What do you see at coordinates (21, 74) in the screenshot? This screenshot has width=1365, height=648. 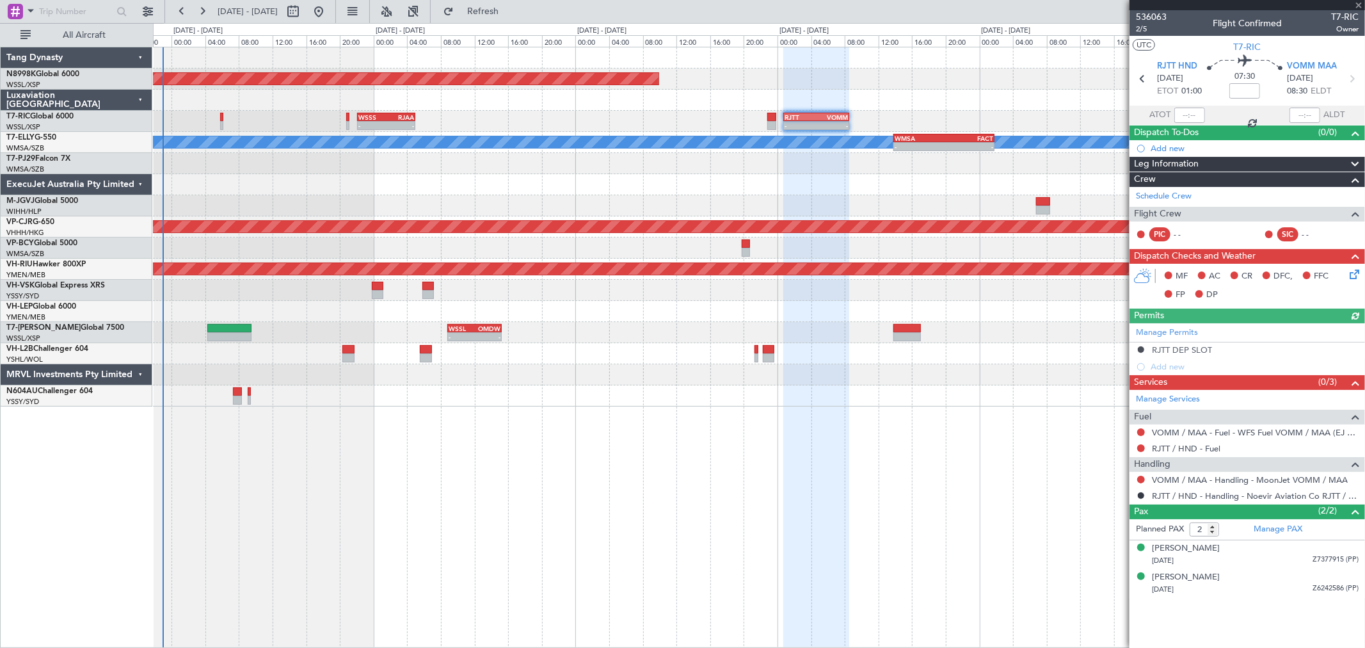 I see `span: N8998K` at bounding box center [21, 74].